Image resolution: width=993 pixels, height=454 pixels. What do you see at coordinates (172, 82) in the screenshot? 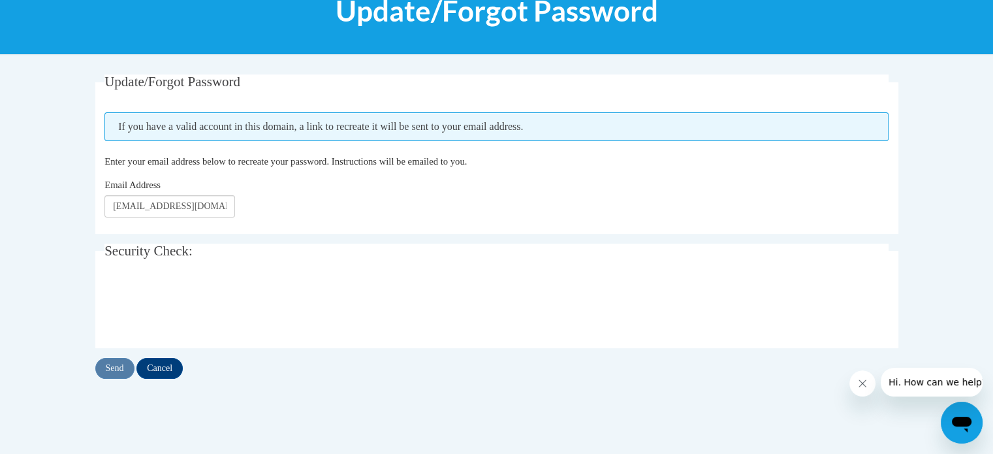
I see `span: Update/Forgot Password` at bounding box center [172, 82].